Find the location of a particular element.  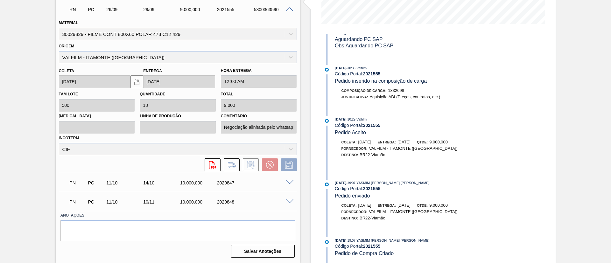

div: Cancelar pedido is located at coordinates (268, 165).